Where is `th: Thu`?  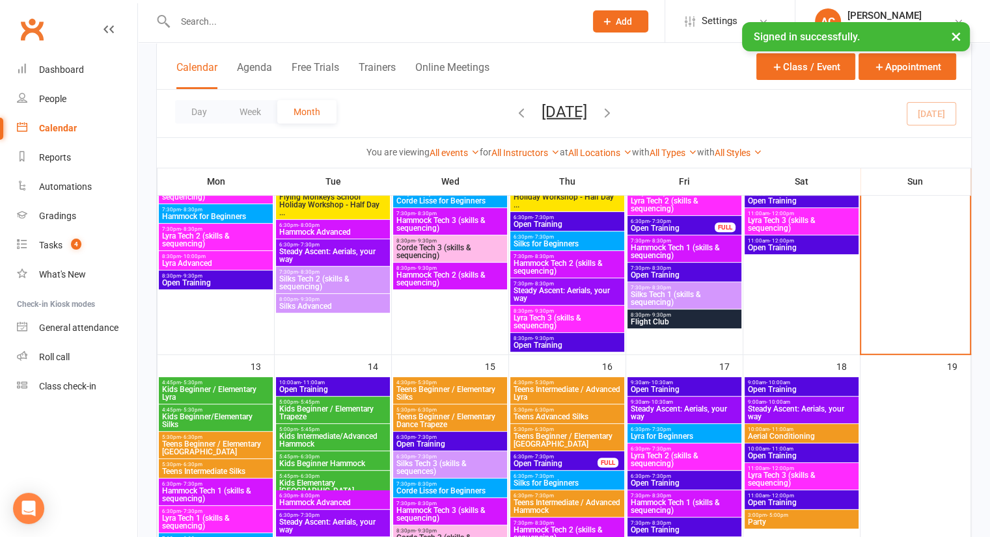
th: Thu is located at coordinates (567, 182).